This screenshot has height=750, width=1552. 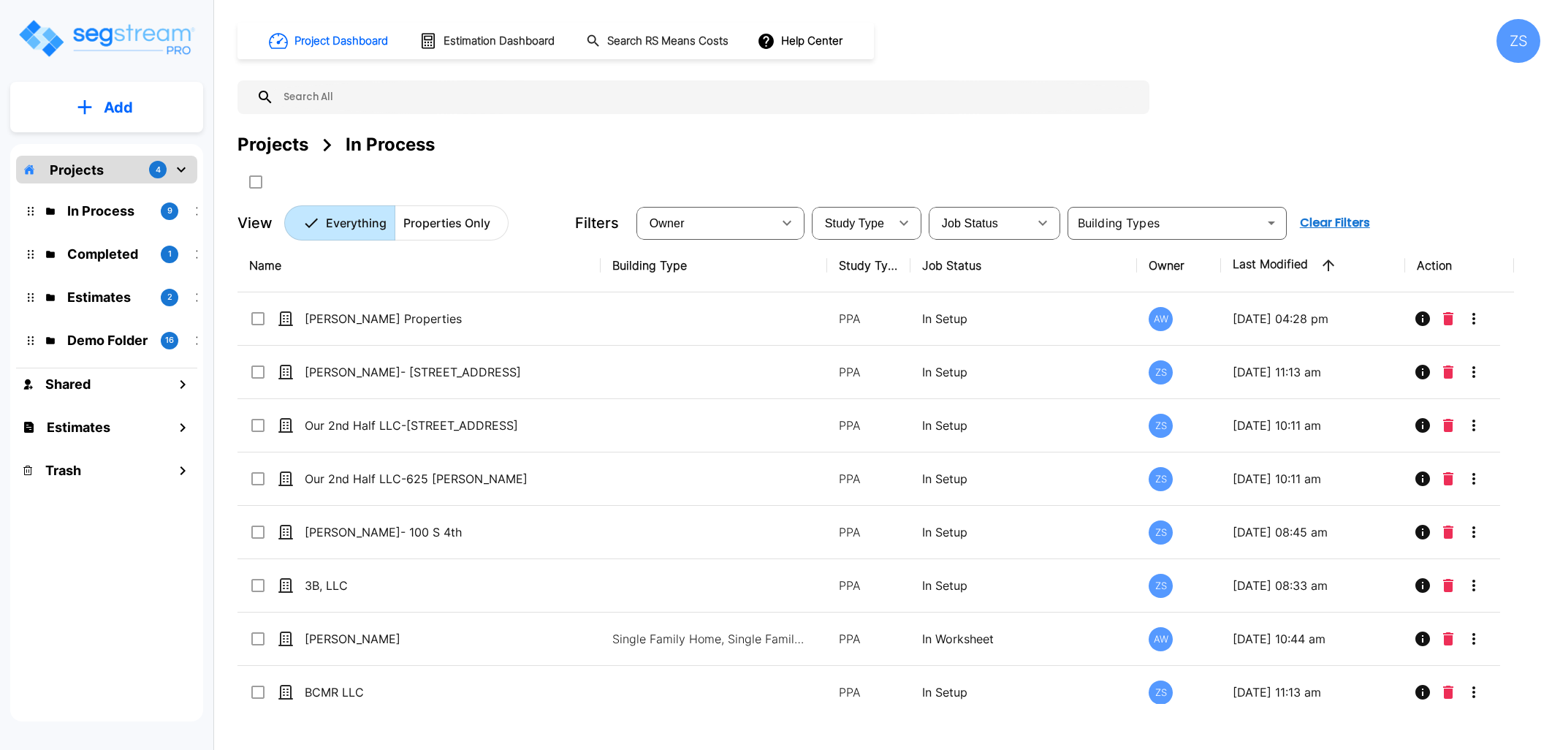 What do you see at coordinates (107, 107) in the screenshot?
I see `button: Add` at bounding box center [107, 107].